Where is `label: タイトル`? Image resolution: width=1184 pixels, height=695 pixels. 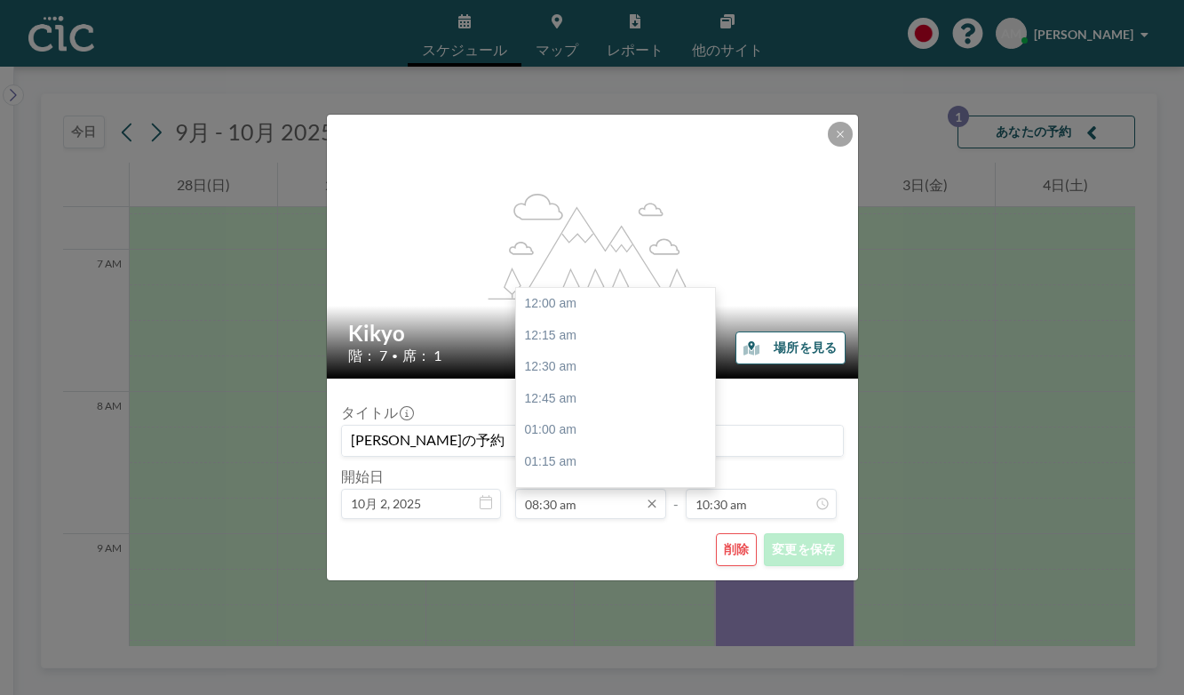
label: タイトル is located at coordinates (377, 412).